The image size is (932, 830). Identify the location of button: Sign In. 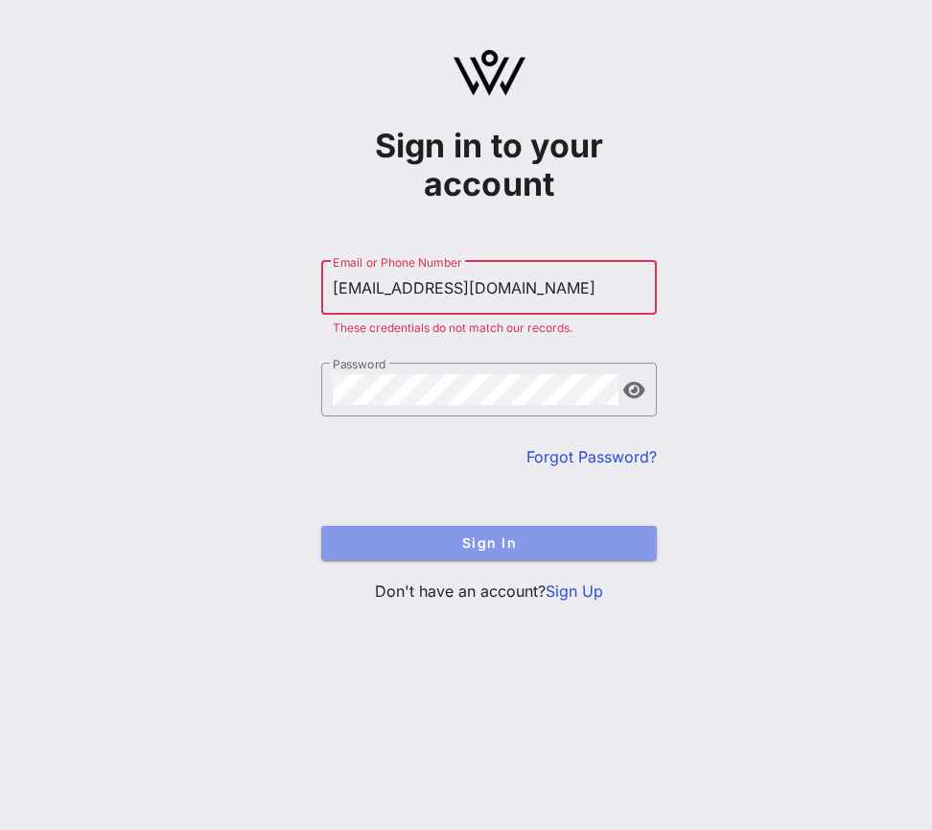
(489, 543).